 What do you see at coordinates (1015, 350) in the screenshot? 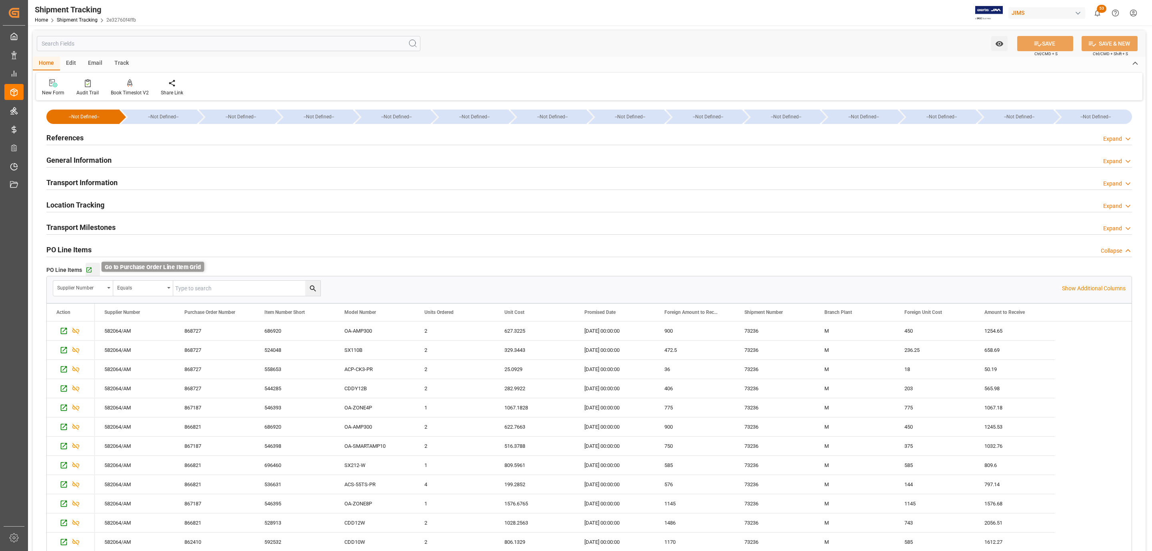
I see `div: 658.69` at bounding box center [1015, 350].